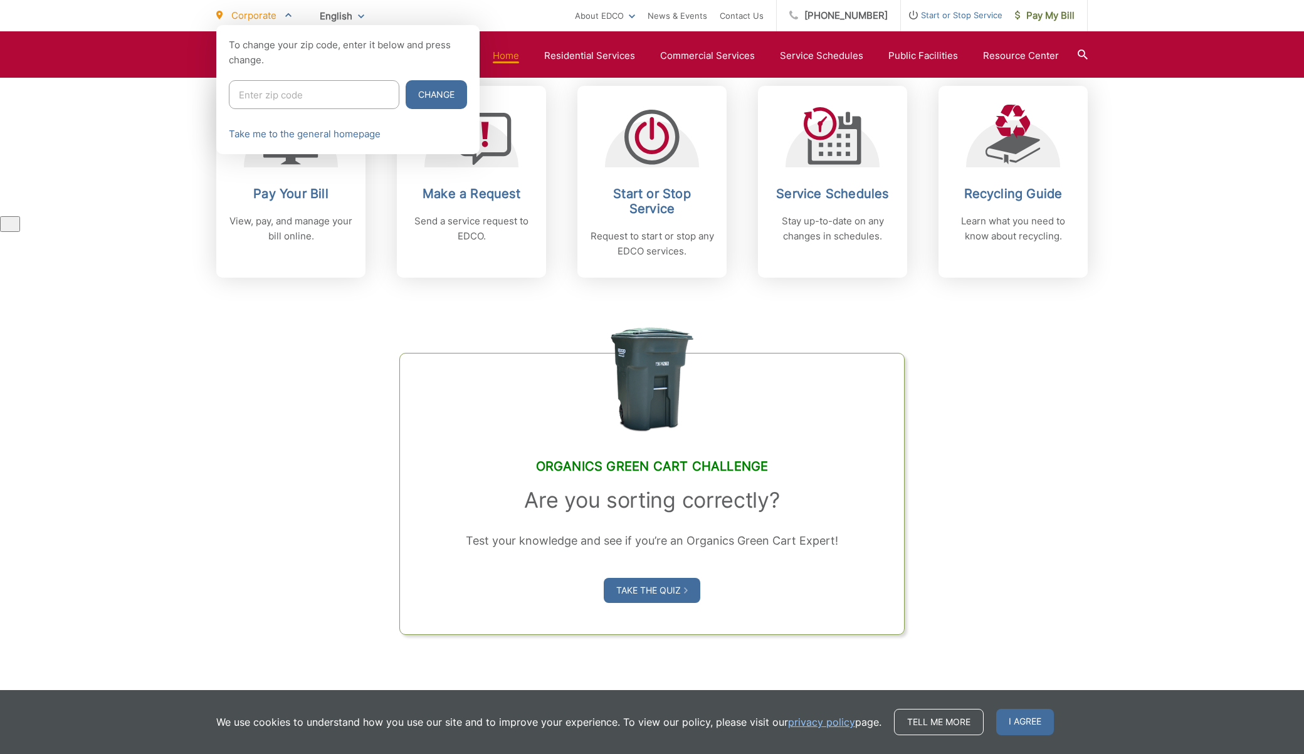 The image size is (1304, 754). I want to click on a: Contact Us, so click(741, 16).